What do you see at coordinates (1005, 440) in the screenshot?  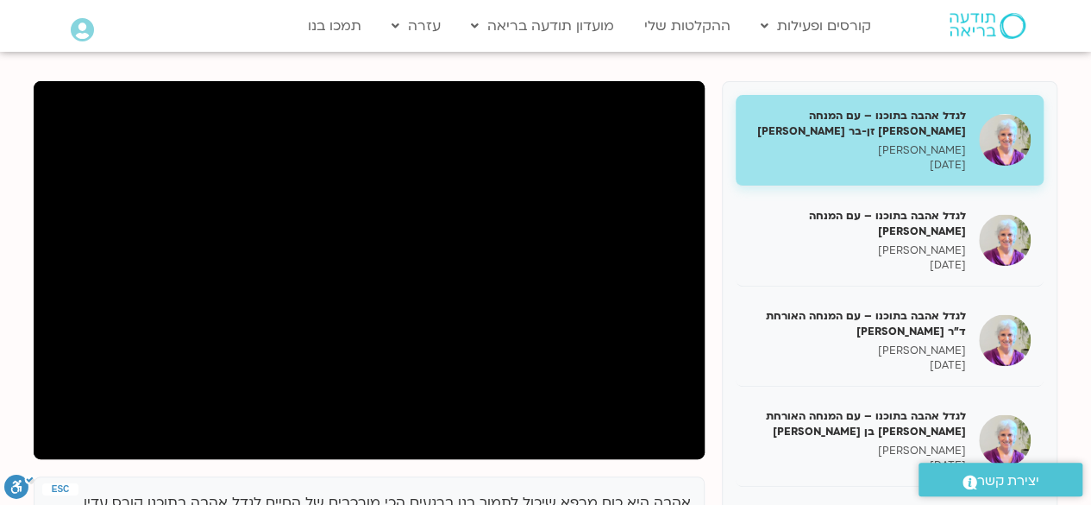 I see `img: לגדל אהבה בתוכנו – עם המנחה האורחת שאנייה כהן בן חיים` at bounding box center [1005, 440].